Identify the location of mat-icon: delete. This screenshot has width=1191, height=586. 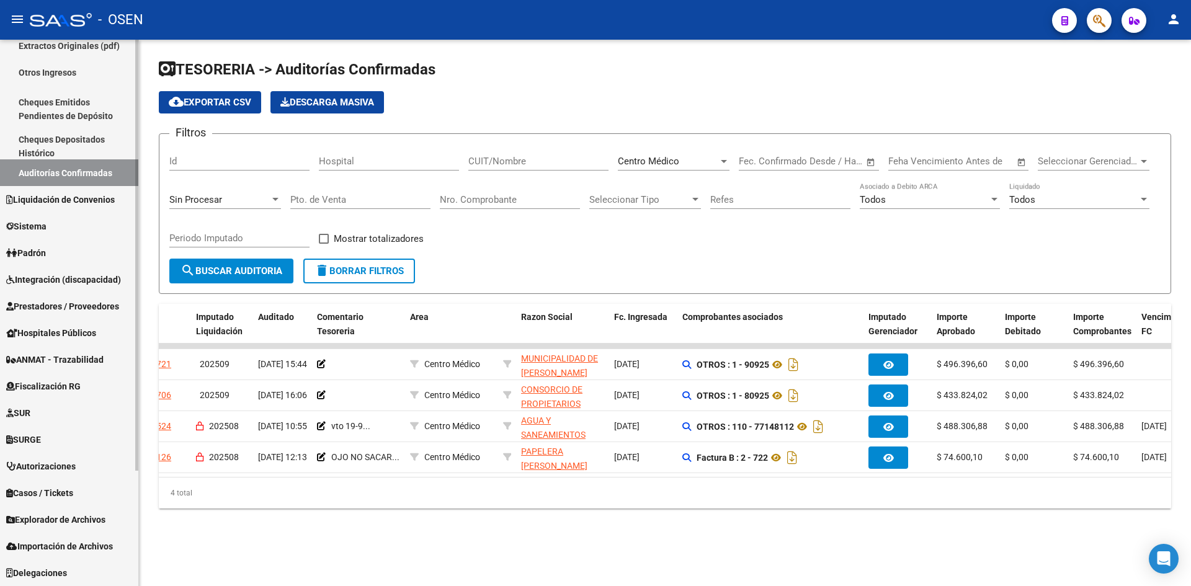
(322, 270).